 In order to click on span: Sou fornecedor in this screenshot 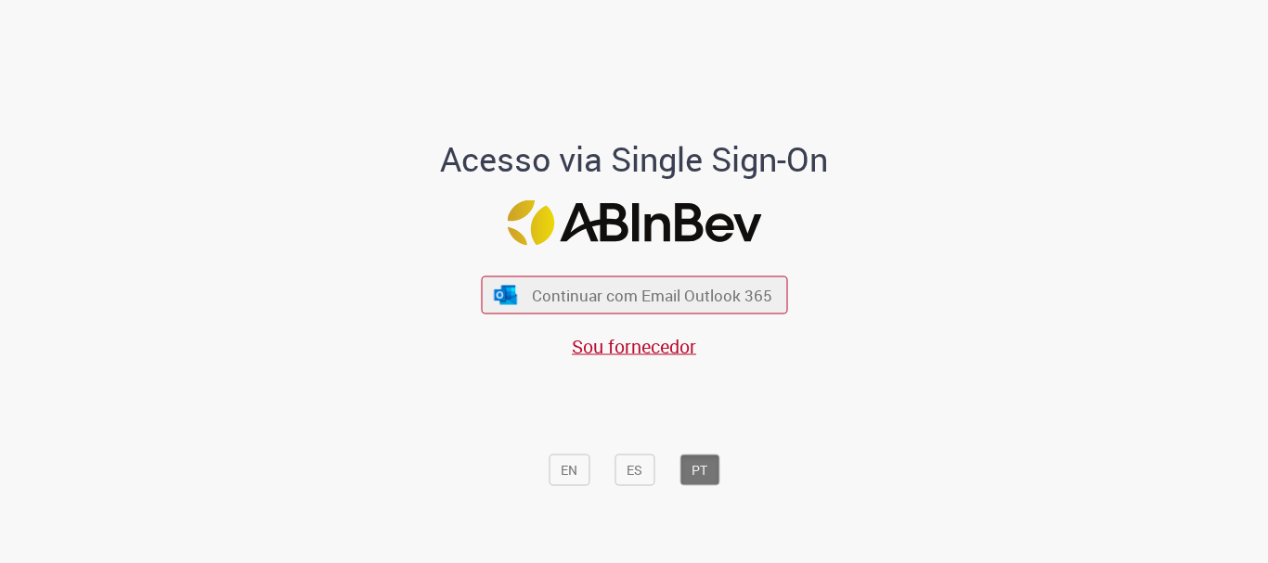, I will do `click(634, 346)`.